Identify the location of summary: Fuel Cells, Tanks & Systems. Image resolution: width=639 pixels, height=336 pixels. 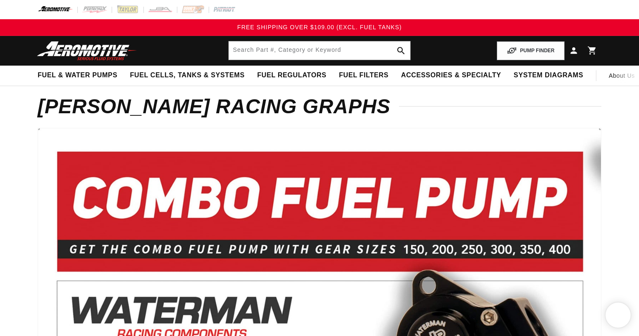
(187, 75).